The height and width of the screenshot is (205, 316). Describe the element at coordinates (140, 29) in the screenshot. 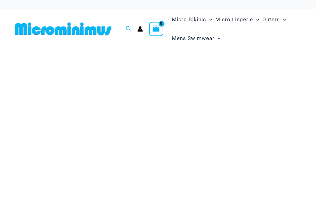

I see `a: Account icon link` at that location.